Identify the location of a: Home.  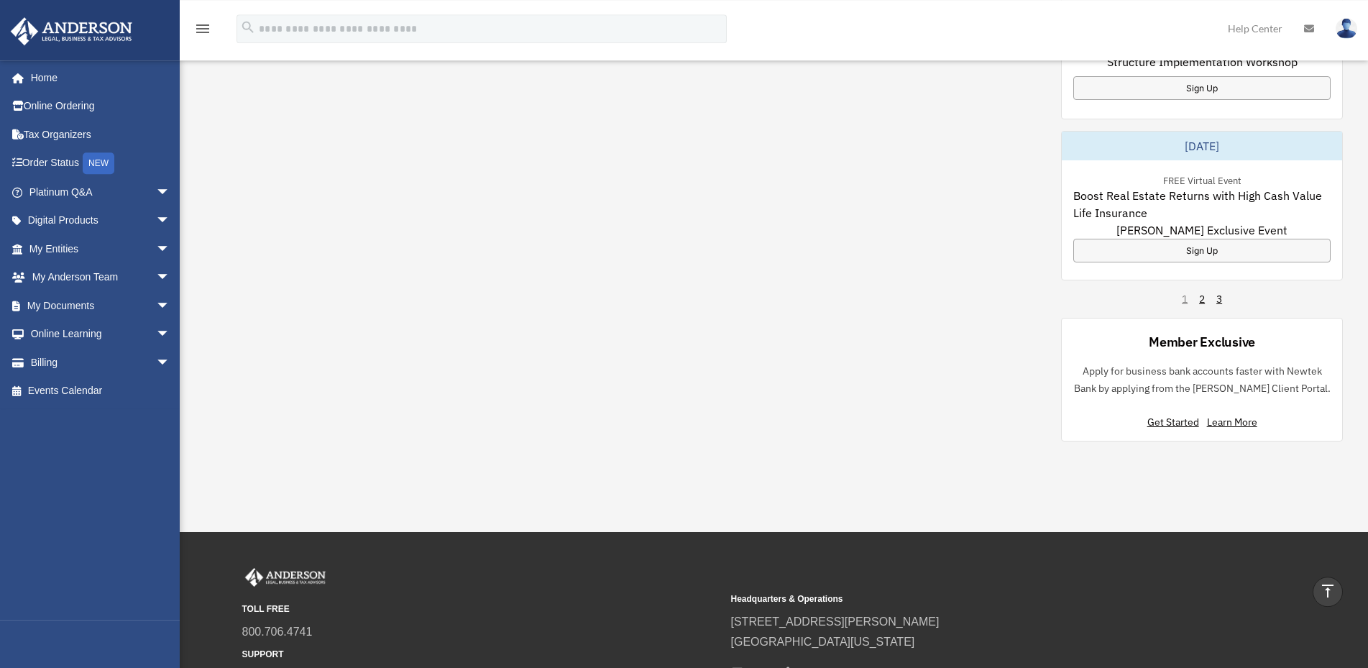
(97, 78).